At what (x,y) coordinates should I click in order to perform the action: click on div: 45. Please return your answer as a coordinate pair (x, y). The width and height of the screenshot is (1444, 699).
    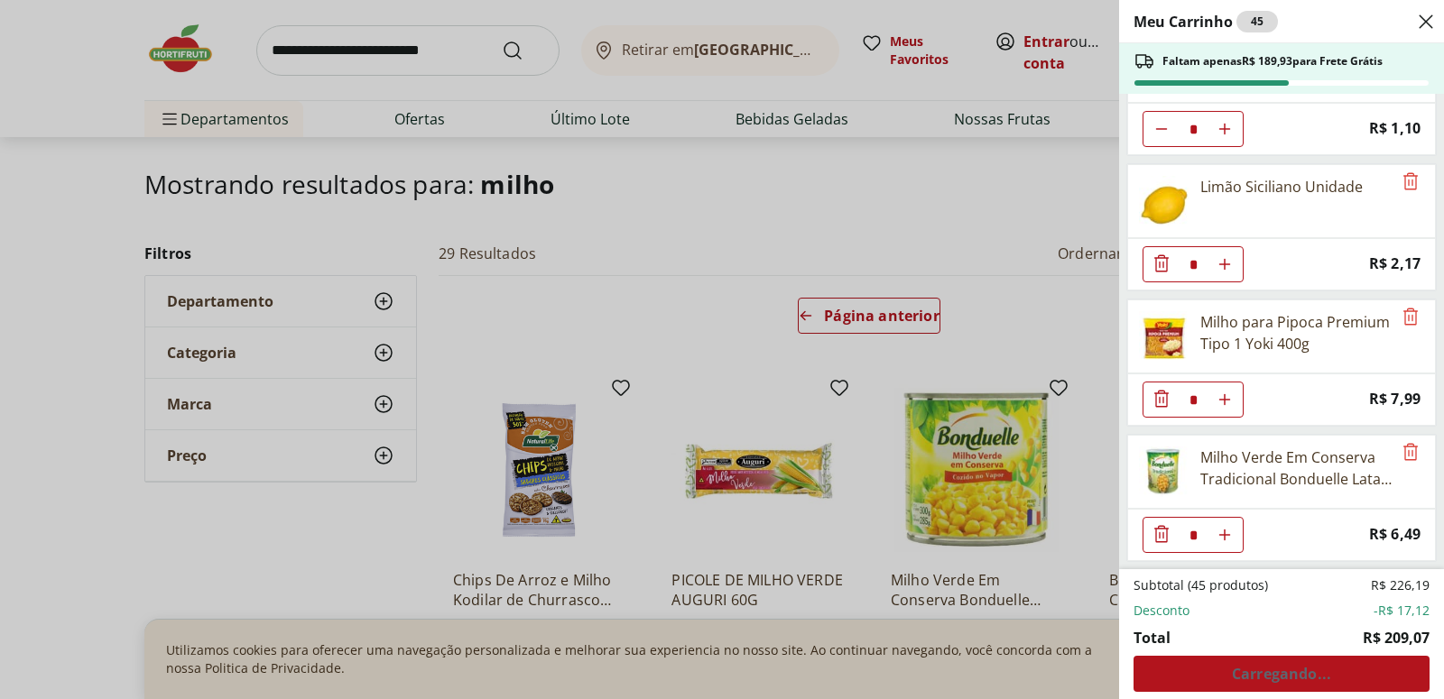
    Looking at the image, I should click on (1257, 22).